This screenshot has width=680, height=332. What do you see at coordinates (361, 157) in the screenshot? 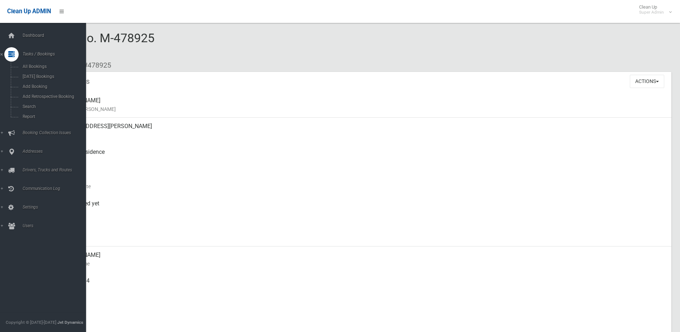
I see `div: Front of Residence` at bounding box center [361, 157].